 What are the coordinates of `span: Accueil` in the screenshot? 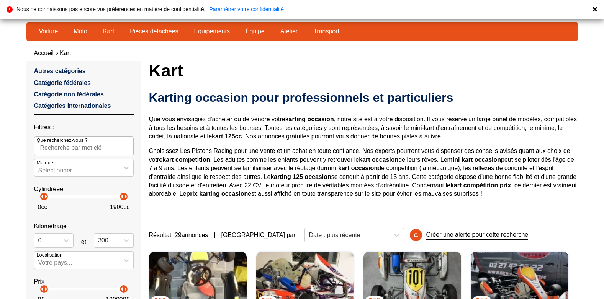 It's located at (44, 53).